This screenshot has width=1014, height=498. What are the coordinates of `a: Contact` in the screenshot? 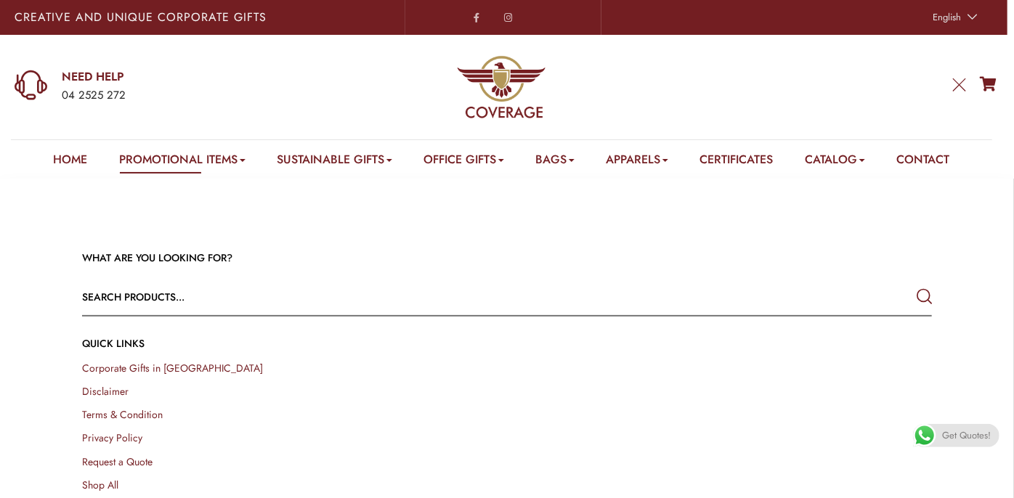 It's located at (923, 162).